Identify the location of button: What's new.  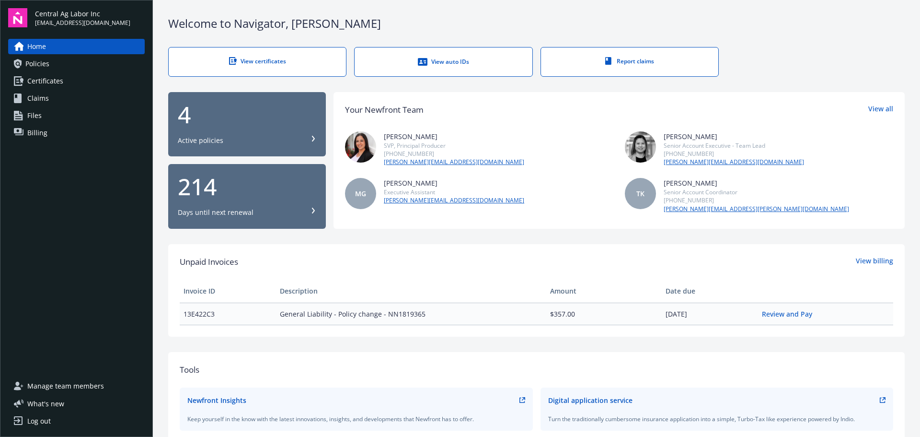
(44, 403).